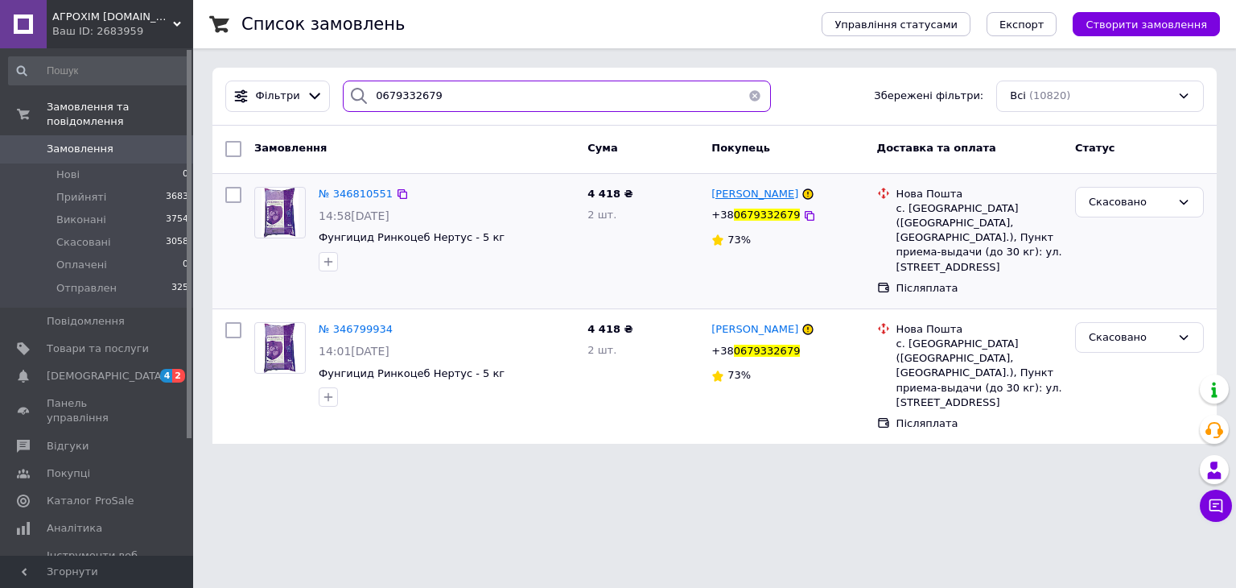  What do you see at coordinates (1022, 24) in the screenshot?
I see `span: Експорт` at bounding box center [1022, 24].